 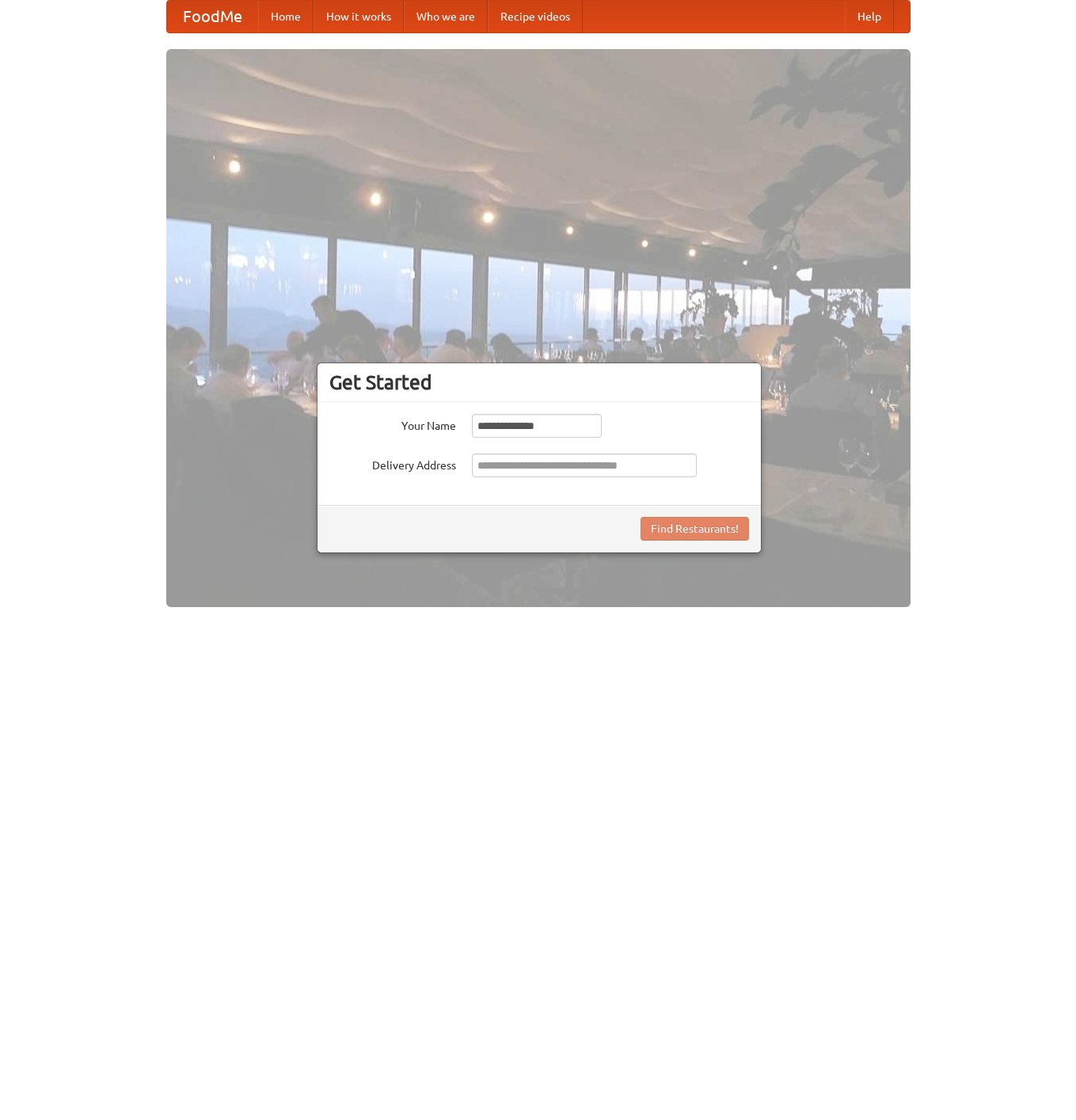 What do you see at coordinates (539, 383) in the screenshot?
I see `h3: Get Started` at bounding box center [539, 383].